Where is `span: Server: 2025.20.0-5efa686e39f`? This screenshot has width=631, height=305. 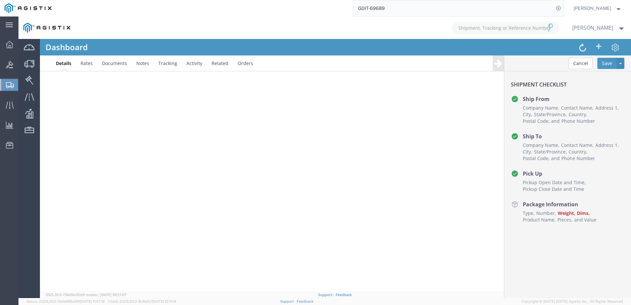 span: Server: 2025.20.0-5efa686e39f is located at coordinates (66, 301).